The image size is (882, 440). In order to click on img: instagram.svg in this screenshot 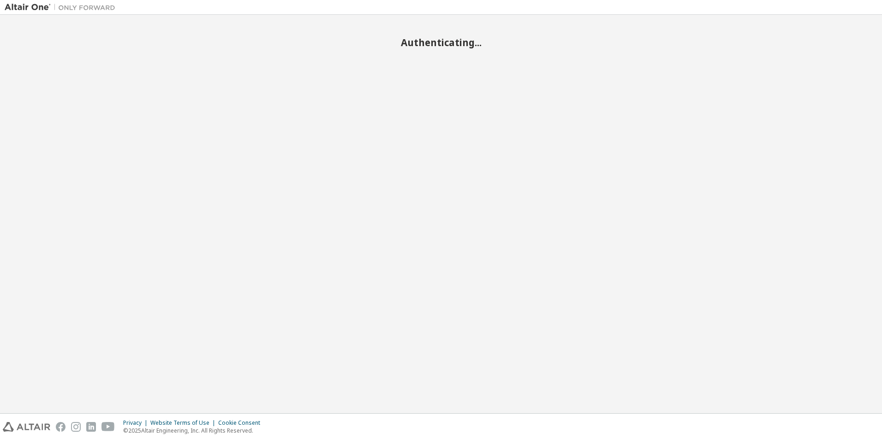, I will do `click(76, 427)`.